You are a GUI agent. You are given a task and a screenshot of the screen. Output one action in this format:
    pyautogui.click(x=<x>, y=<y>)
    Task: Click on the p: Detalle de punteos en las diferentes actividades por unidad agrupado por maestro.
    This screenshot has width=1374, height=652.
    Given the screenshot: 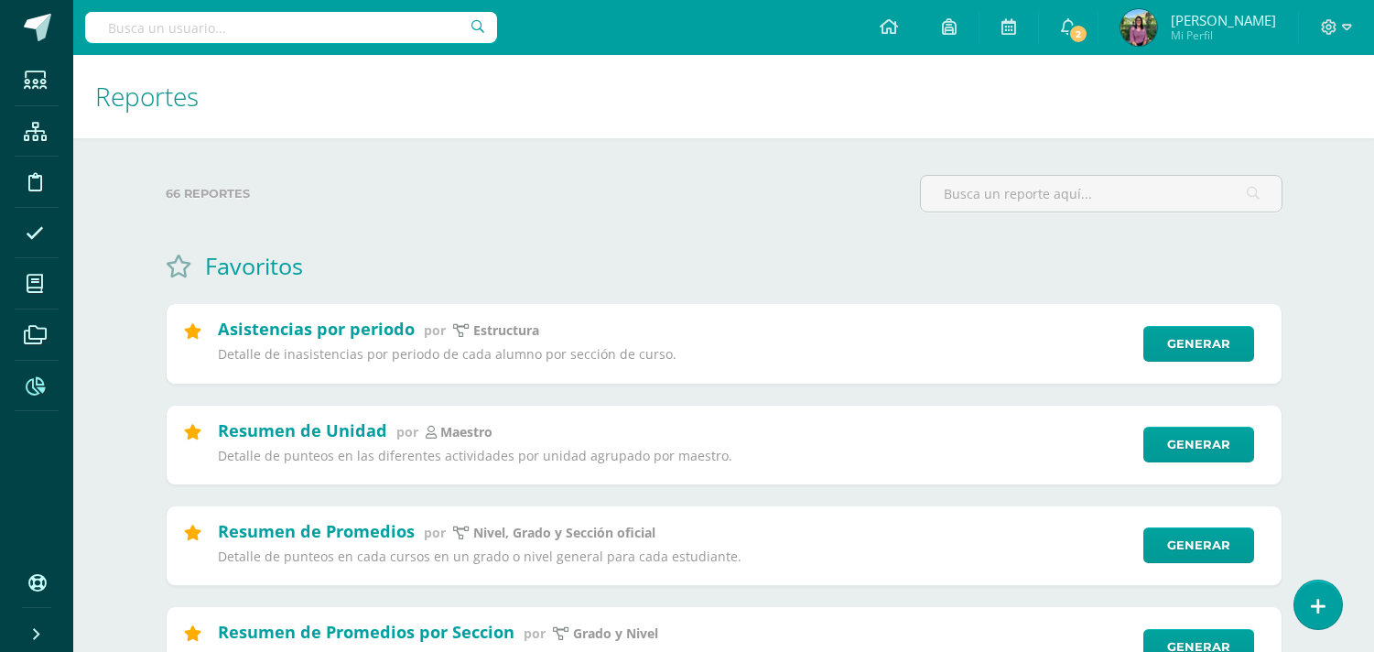 What is the action you would take?
    pyautogui.click(x=675, y=456)
    